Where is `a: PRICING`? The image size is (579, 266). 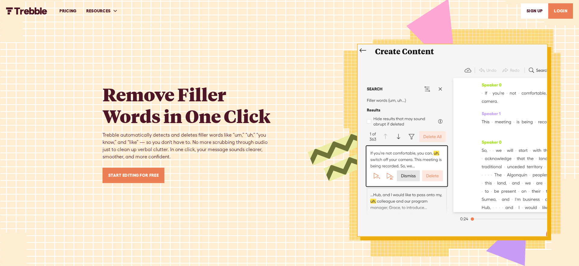
a: PRICING is located at coordinates (68, 11).